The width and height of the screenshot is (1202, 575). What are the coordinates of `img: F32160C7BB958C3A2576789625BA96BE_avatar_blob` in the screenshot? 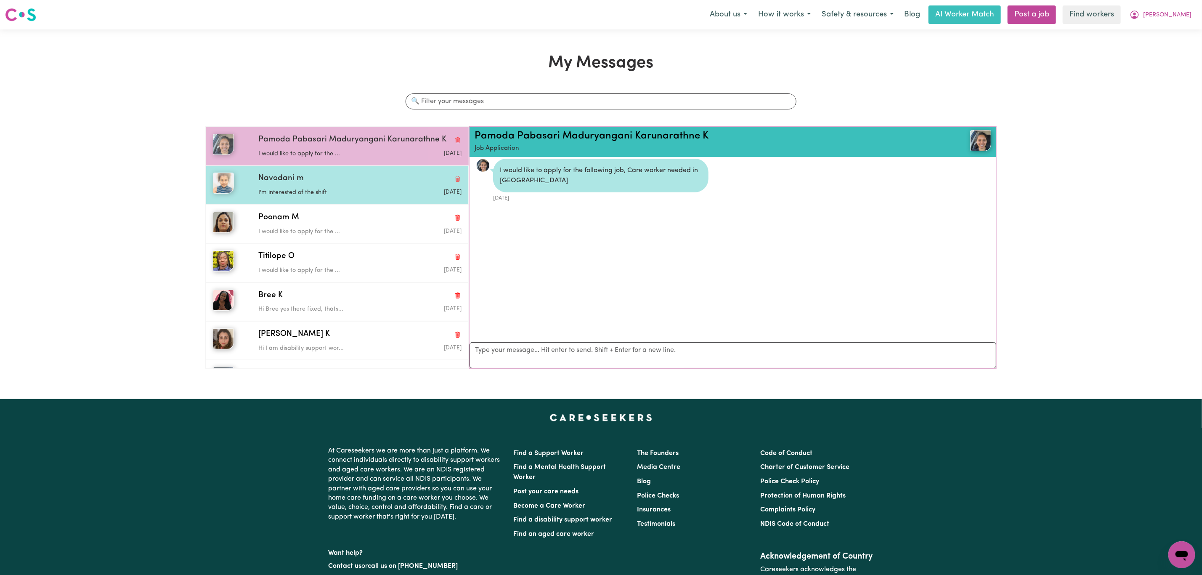 It's located at (483, 165).